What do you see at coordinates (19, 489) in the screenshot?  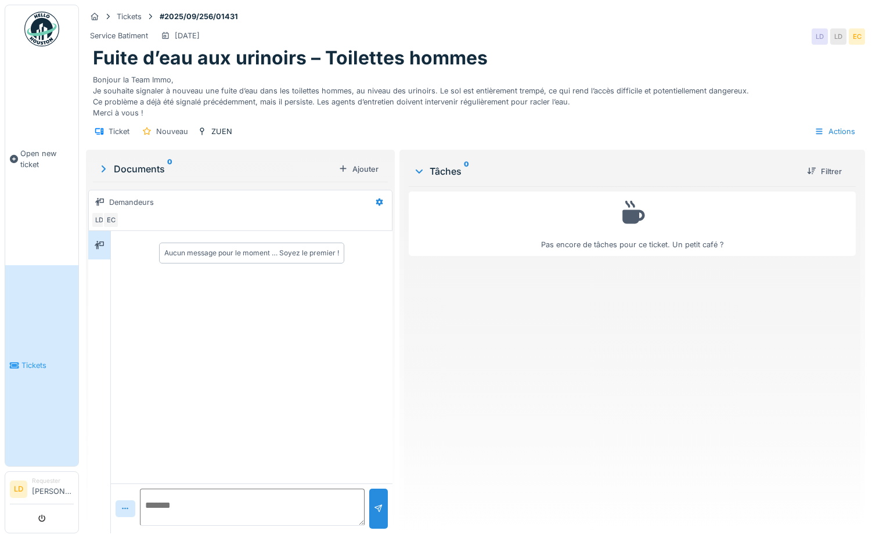 I see `li: LD` at bounding box center [19, 489].